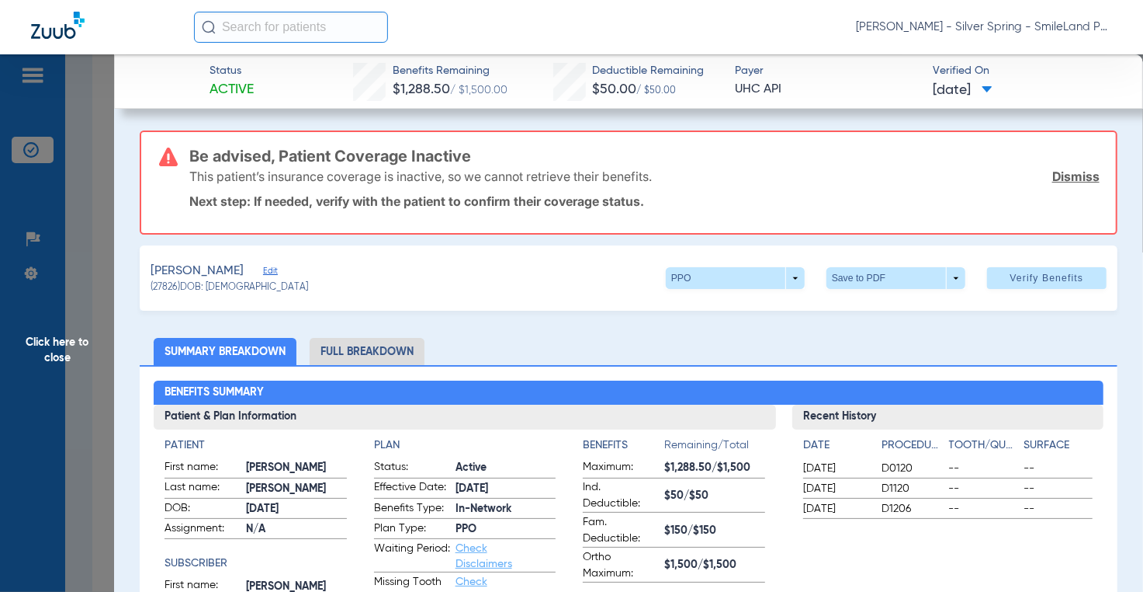 The image size is (1143, 592). What do you see at coordinates (421, 176) in the screenshot?
I see `p: This patient’s insurance coverage is inactive, so we cannot retrieve their benefits.` at bounding box center [421, 176].